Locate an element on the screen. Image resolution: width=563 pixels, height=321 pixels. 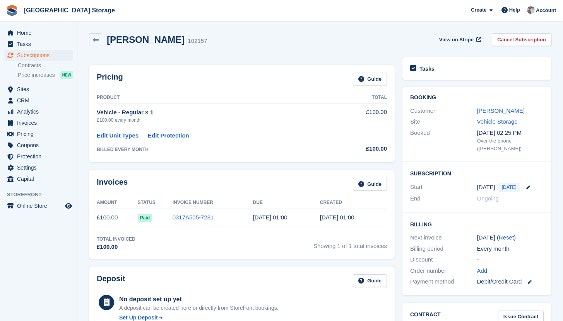
span: Protection is located at coordinates (40, 157).